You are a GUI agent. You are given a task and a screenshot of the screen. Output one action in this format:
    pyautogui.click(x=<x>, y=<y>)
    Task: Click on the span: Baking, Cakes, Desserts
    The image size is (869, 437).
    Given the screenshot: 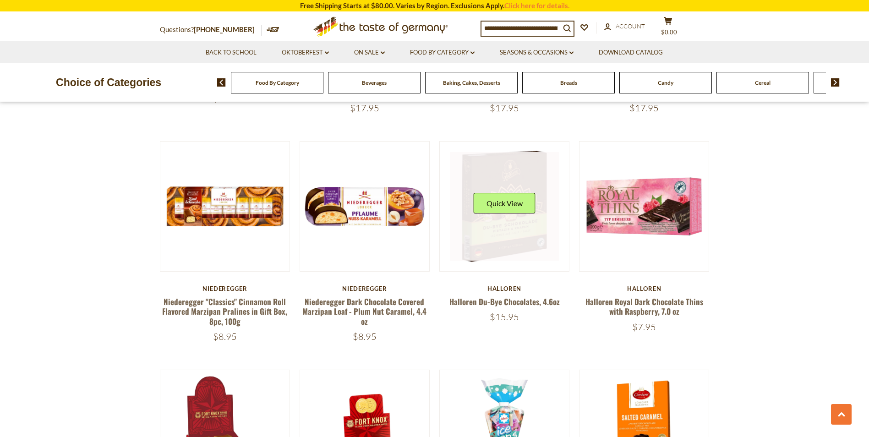 What is the action you would take?
    pyautogui.click(x=471, y=82)
    